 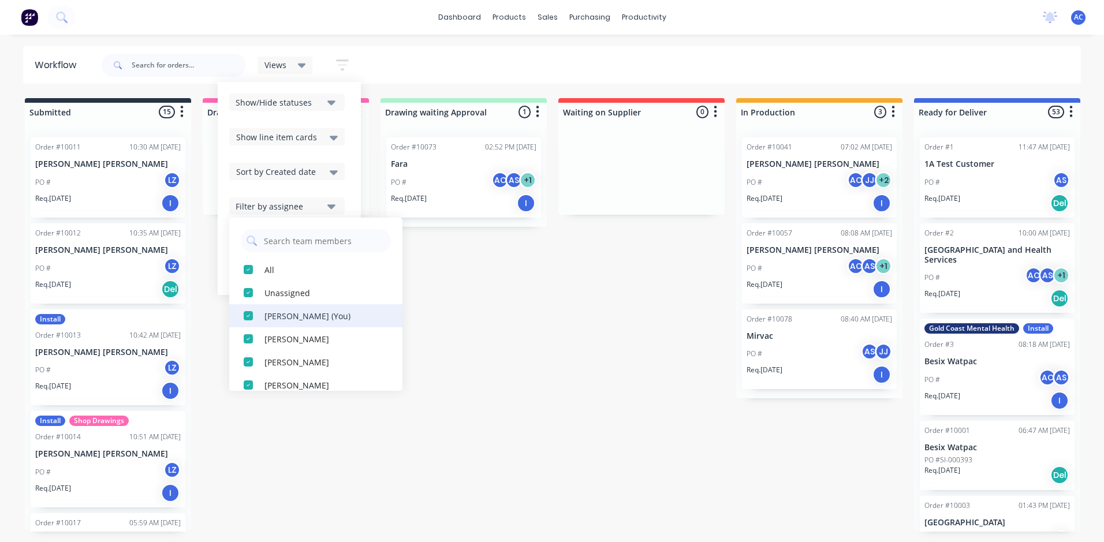 What do you see at coordinates (58, 437) in the screenshot?
I see `div: Order #10014` at bounding box center [58, 437].